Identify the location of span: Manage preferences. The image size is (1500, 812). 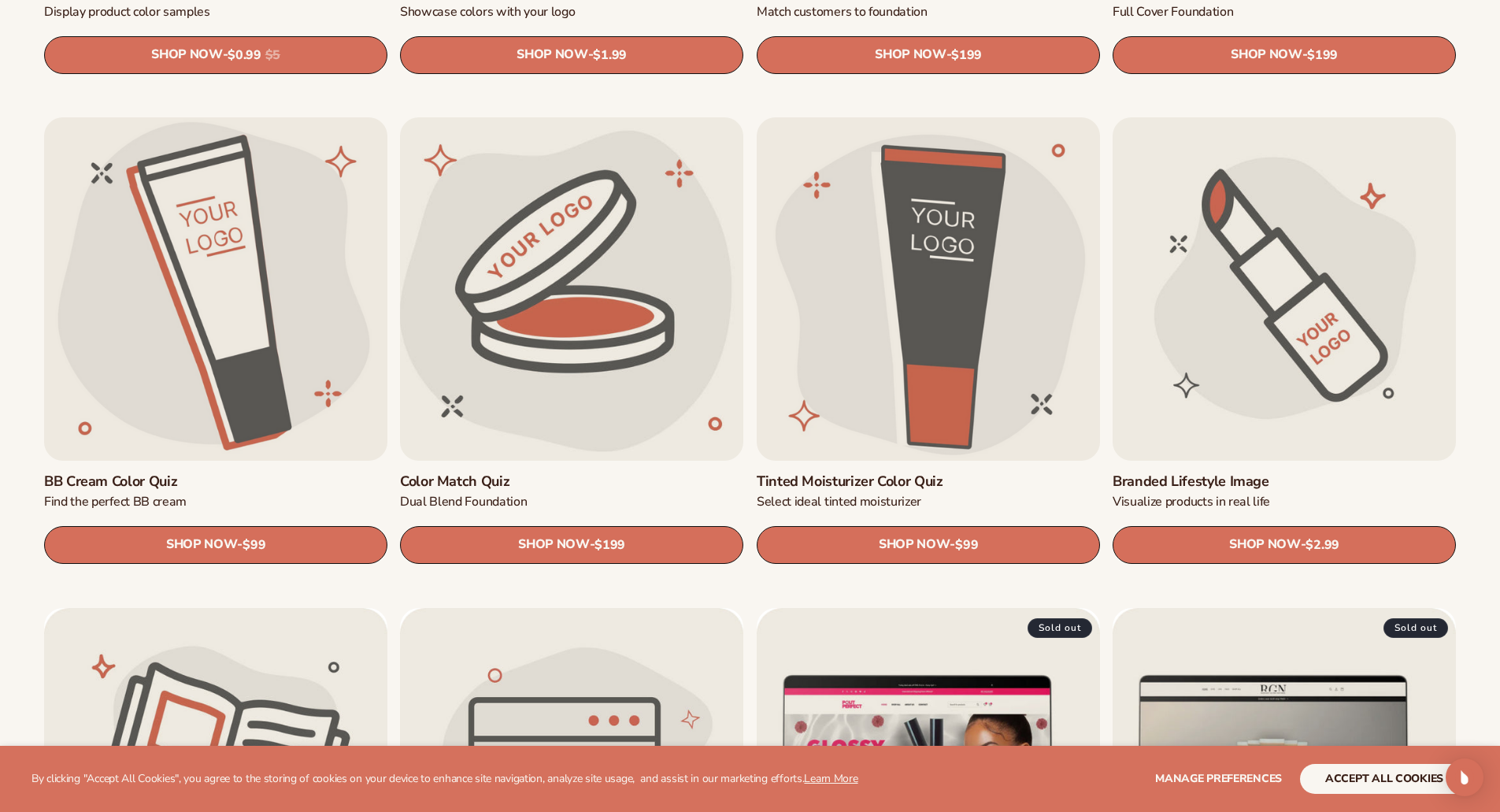
(1218, 778).